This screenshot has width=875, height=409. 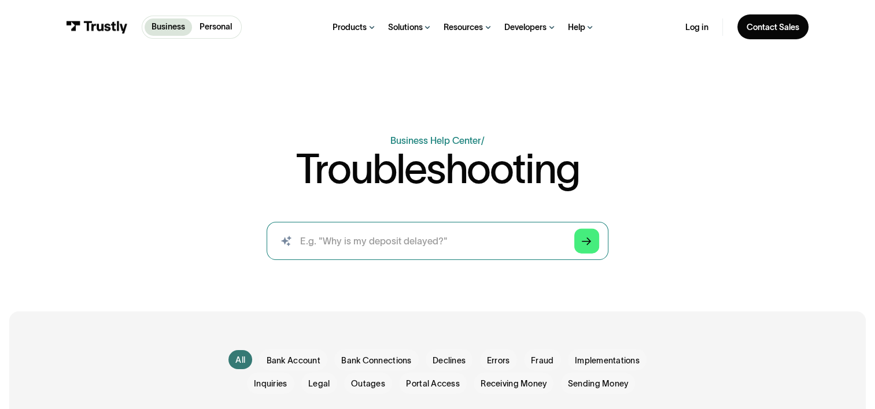 I want to click on span: Legal, so click(x=318, y=384).